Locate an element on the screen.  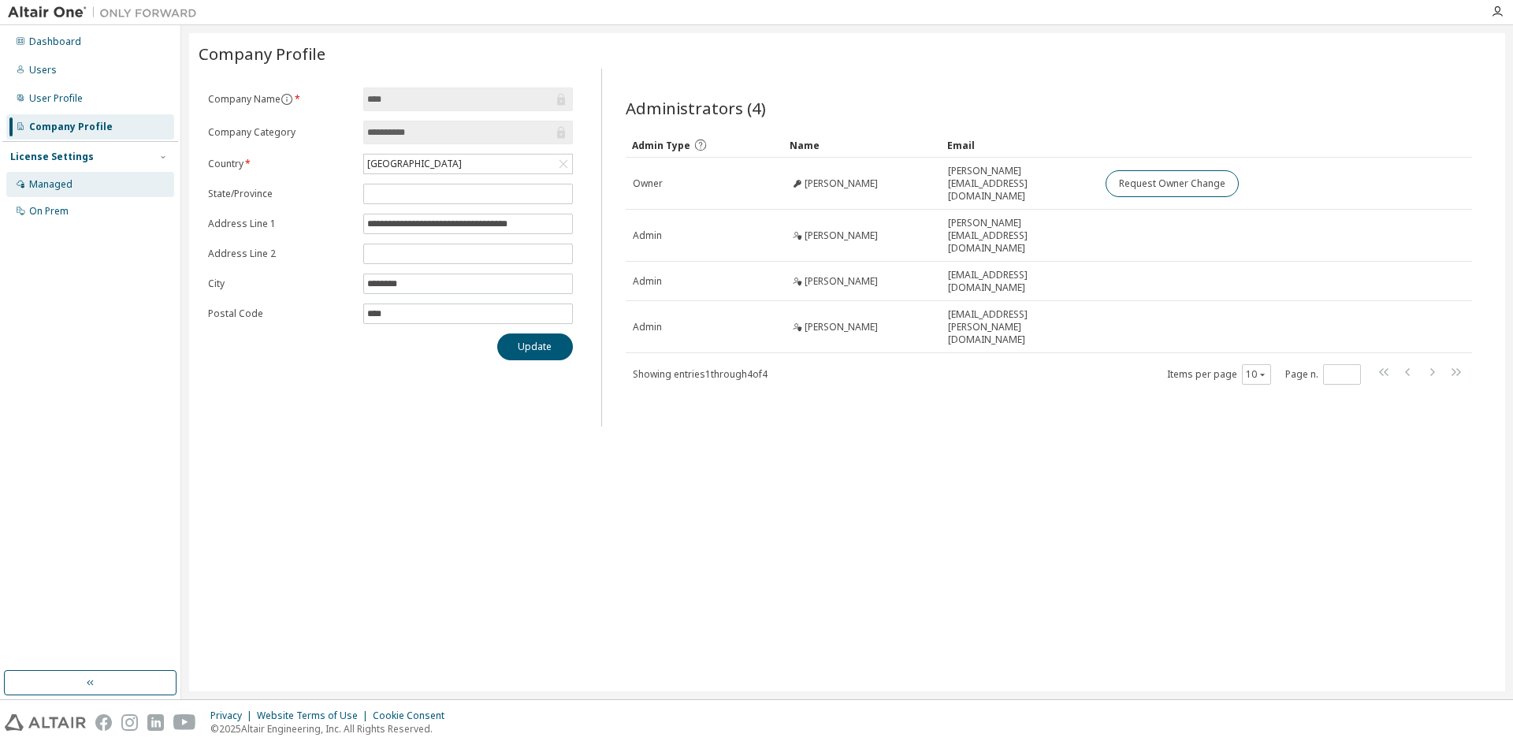
img: linkedin.svg is located at coordinates (155, 722).